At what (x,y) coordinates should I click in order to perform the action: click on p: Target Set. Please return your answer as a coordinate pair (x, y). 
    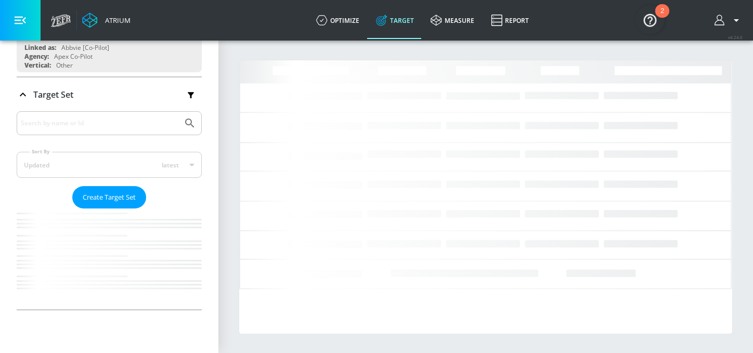
    Looking at the image, I should click on (53, 95).